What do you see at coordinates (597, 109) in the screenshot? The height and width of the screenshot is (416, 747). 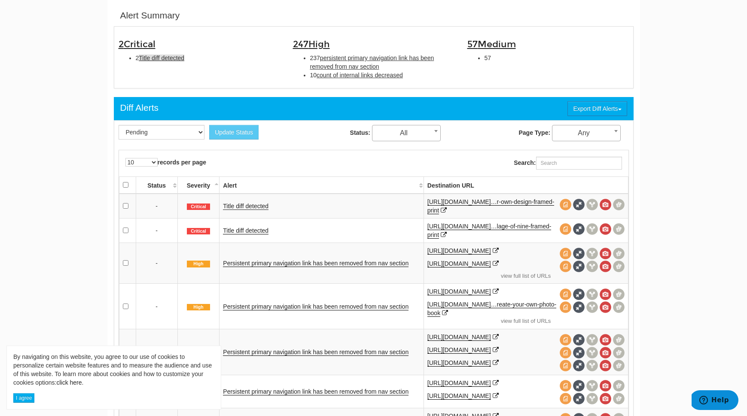 I see `button: Export Diff Alerts` at bounding box center [597, 109].